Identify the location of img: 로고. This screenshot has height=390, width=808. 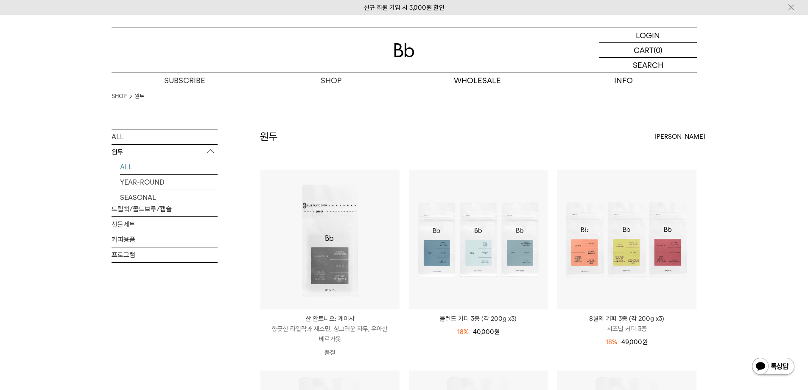
(404, 50).